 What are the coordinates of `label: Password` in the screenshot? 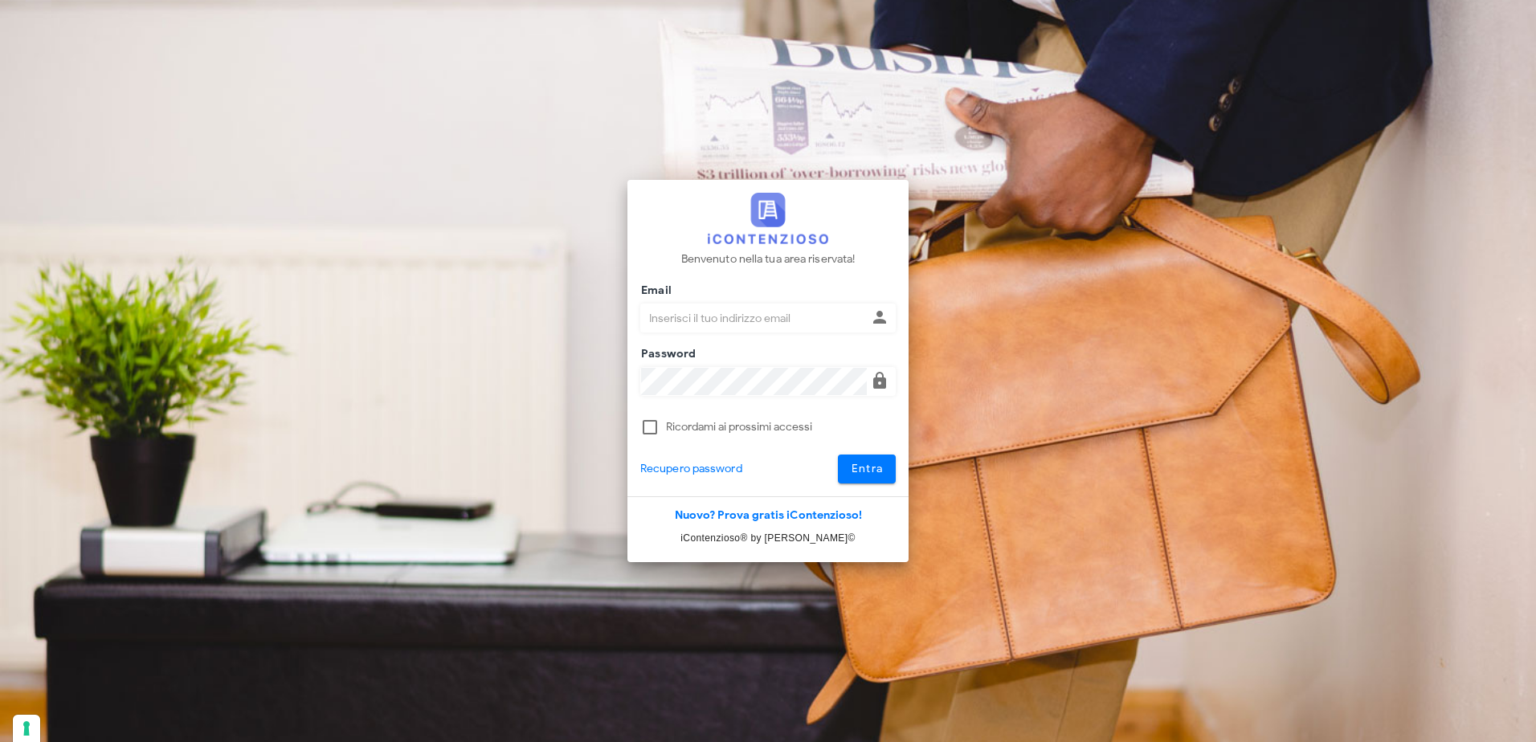 It's located at (666, 354).